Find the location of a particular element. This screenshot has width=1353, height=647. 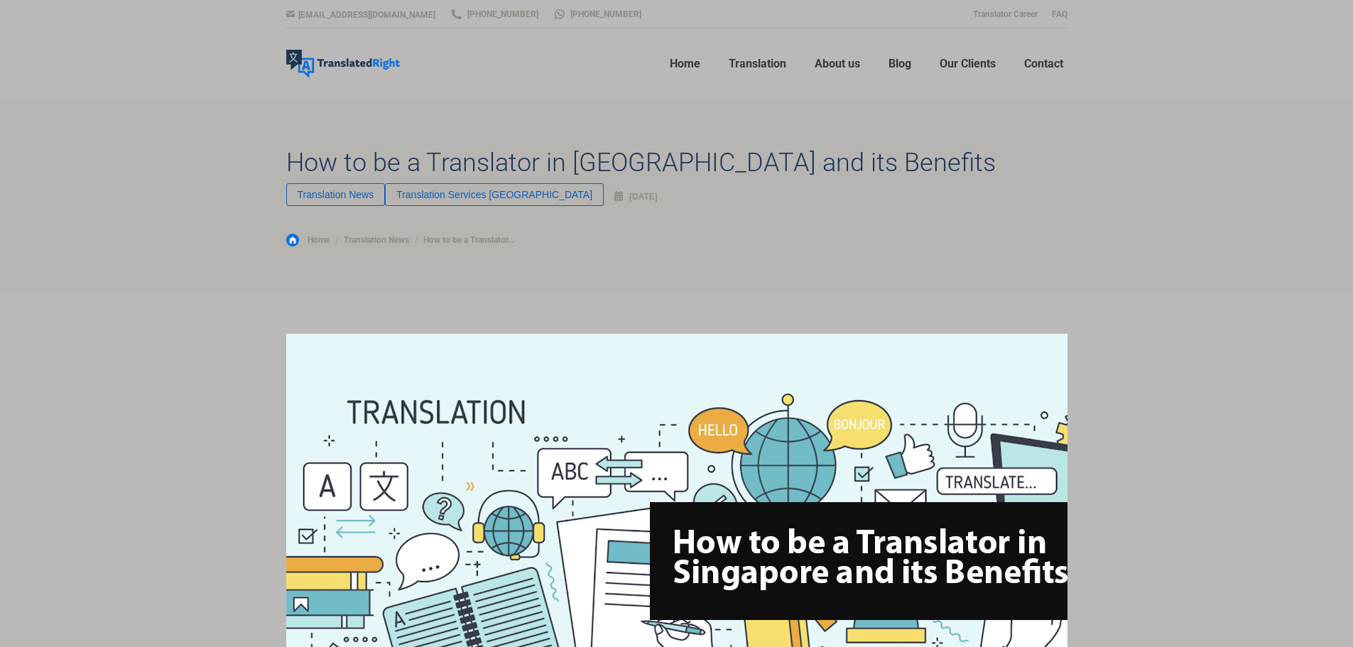

a: Translator Career is located at coordinates (1005, 14).